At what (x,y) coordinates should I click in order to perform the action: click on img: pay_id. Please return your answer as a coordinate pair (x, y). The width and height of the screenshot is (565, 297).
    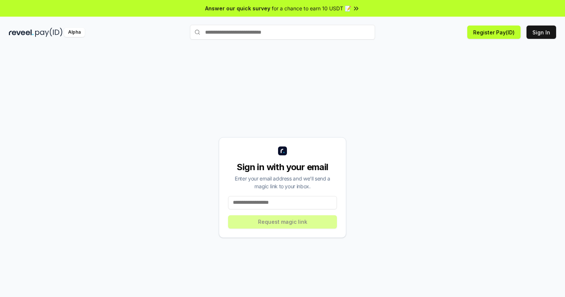
    Looking at the image, I should click on (49, 32).